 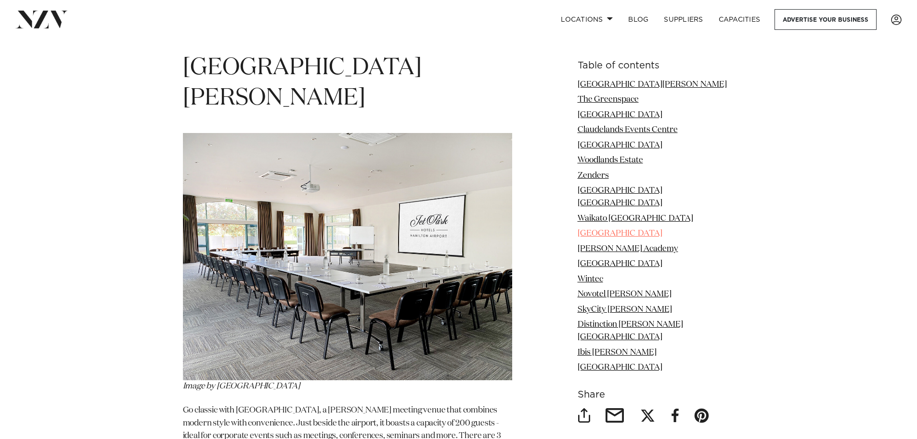 I want to click on a: Wintec, so click(x=590, y=279).